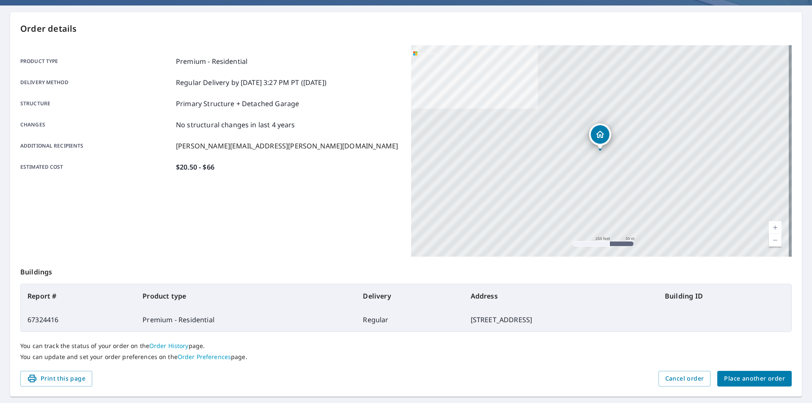 This screenshot has width=812, height=403. Describe the element at coordinates (410, 296) in the screenshot. I see `th: Delivery` at that location.